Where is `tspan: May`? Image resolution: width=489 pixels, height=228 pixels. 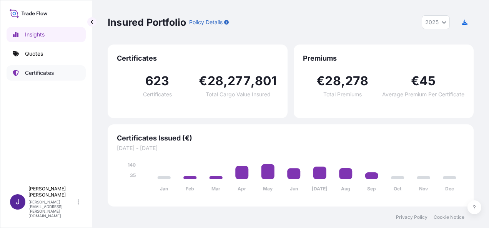 tspan: May is located at coordinates (268, 189).